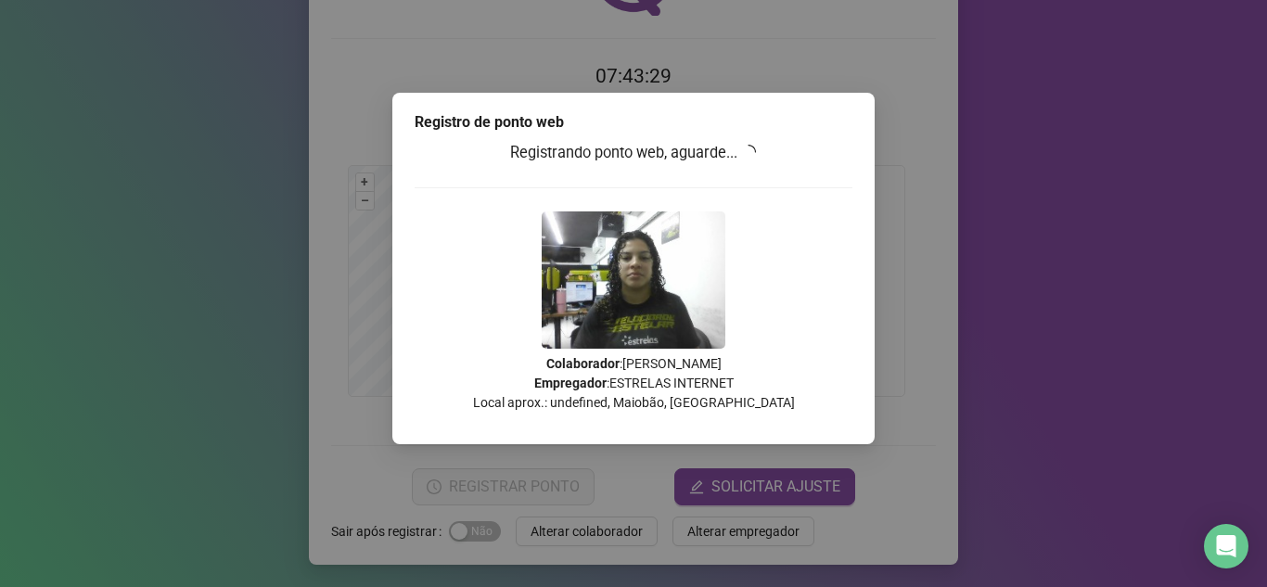 The width and height of the screenshot is (1267, 587). Describe the element at coordinates (1226, 546) in the screenshot. I see `div: Open Intercom Messenger` at that location.